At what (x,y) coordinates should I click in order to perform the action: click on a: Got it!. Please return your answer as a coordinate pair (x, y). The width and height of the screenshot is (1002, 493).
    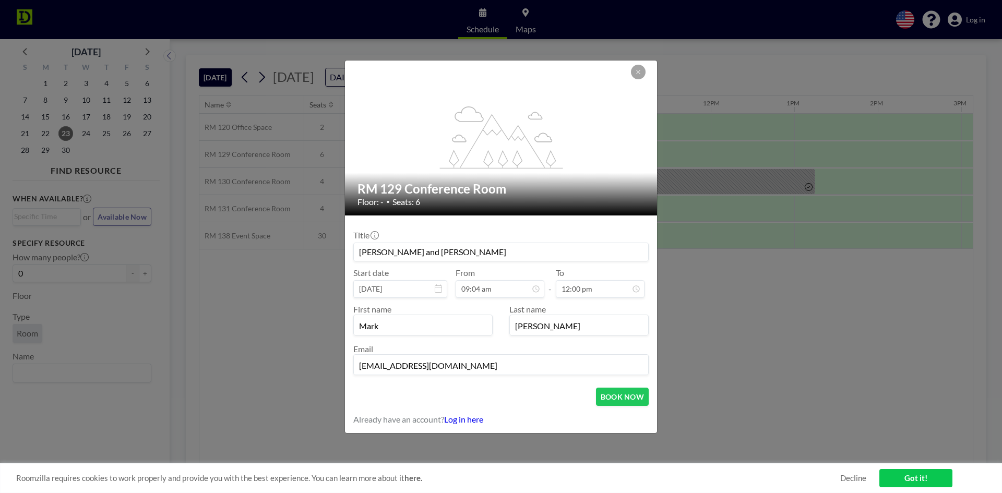
    Looking at the image, I should click on (916, 478).